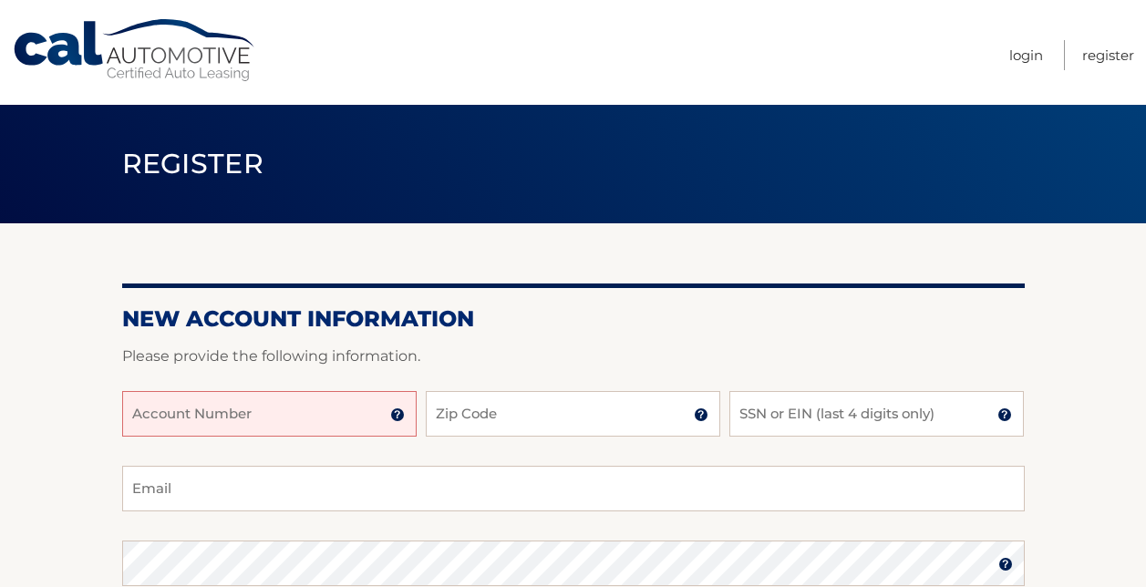 Image resolution: width=1146 pixels, height=587 pixels. Describe the element at coordinates (269, 414) in the screenshot. I see `input: Account Number` at that location.